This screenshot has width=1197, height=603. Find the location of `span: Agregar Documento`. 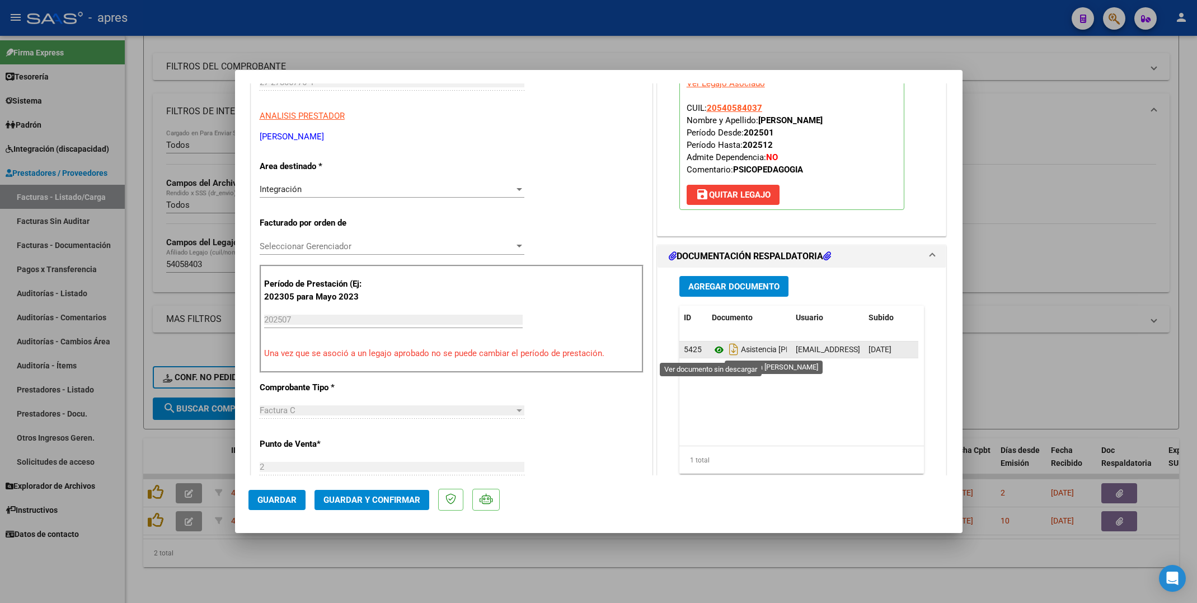

span: Agregar Documento is located at coordinates (734, 286).